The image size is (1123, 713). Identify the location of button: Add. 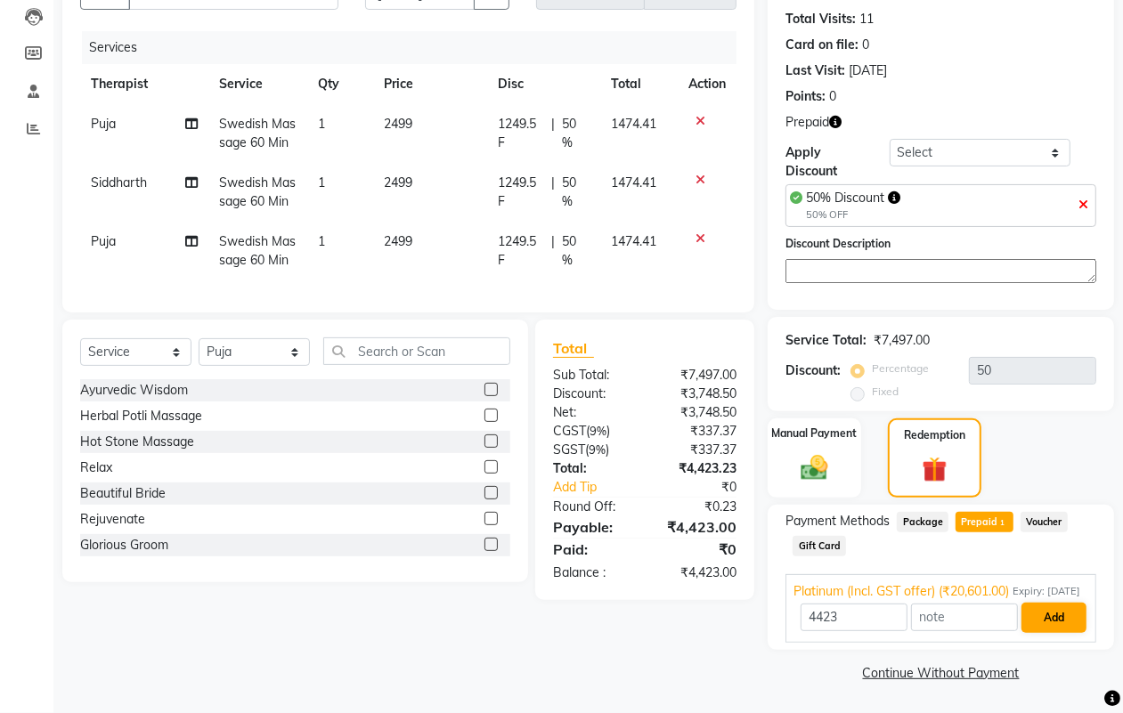
(1054, 618).